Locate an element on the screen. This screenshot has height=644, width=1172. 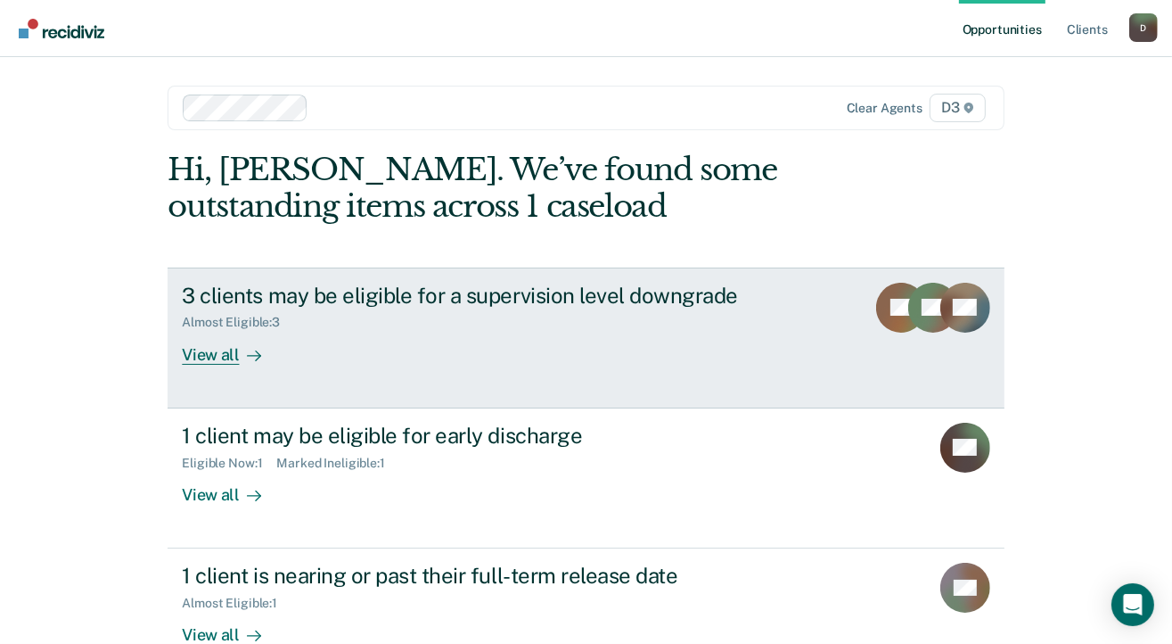
div: 1 client is nearing or past their full-term release date is located at coordinates (495, 575).